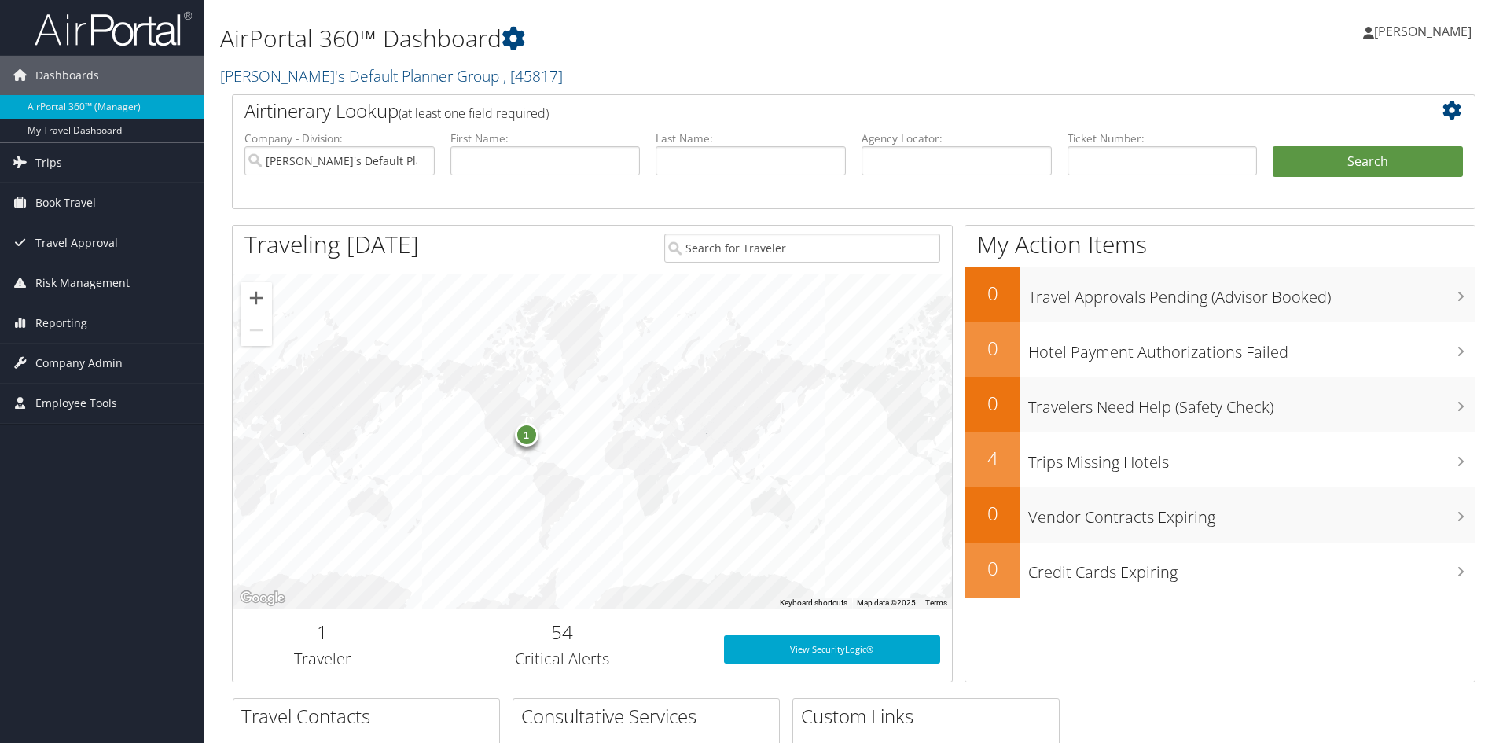 The height and width of the screenshot is (743, 1503). I want to click on span: Book Travel, so click(65, 203).